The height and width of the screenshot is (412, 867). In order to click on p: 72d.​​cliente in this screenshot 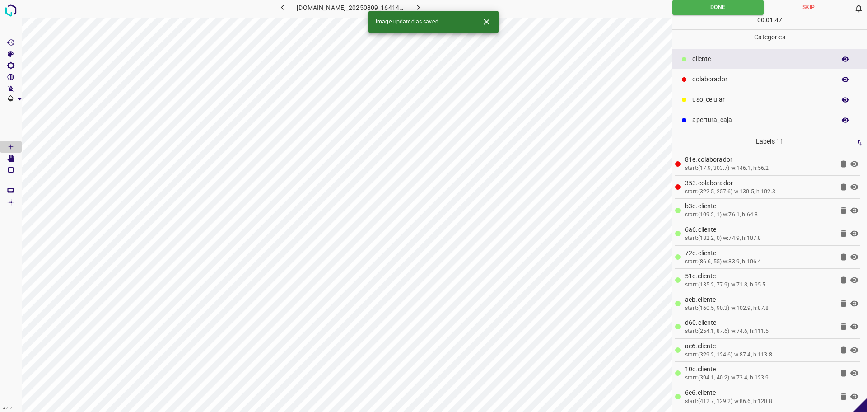, I will do `click(759, 253)`.